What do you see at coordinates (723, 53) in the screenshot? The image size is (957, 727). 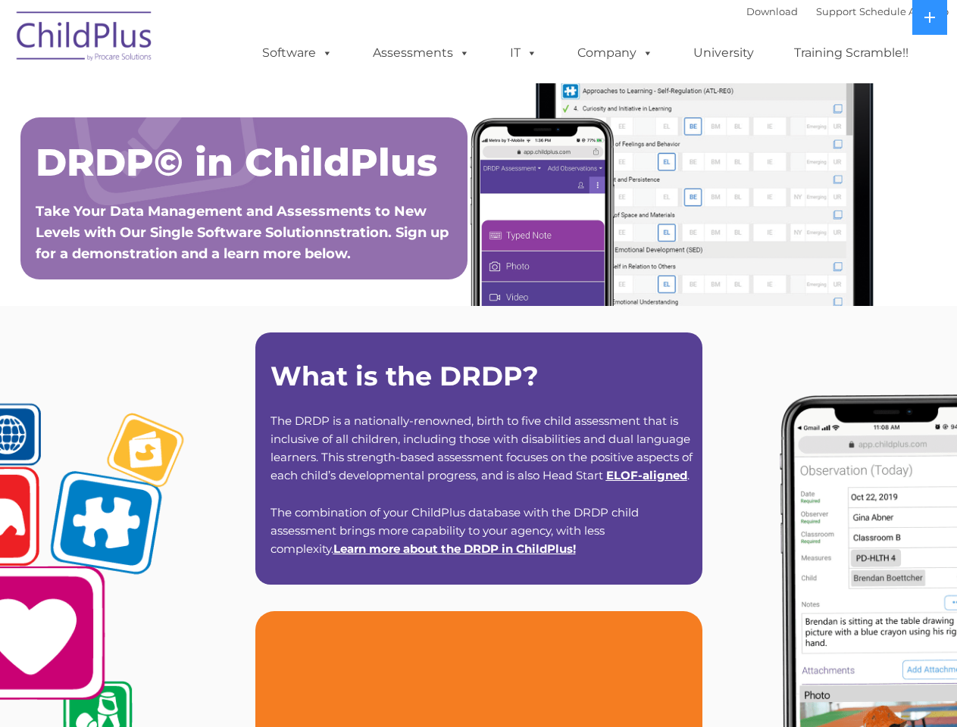 I see `a: University` at bounding box center [723, 53].